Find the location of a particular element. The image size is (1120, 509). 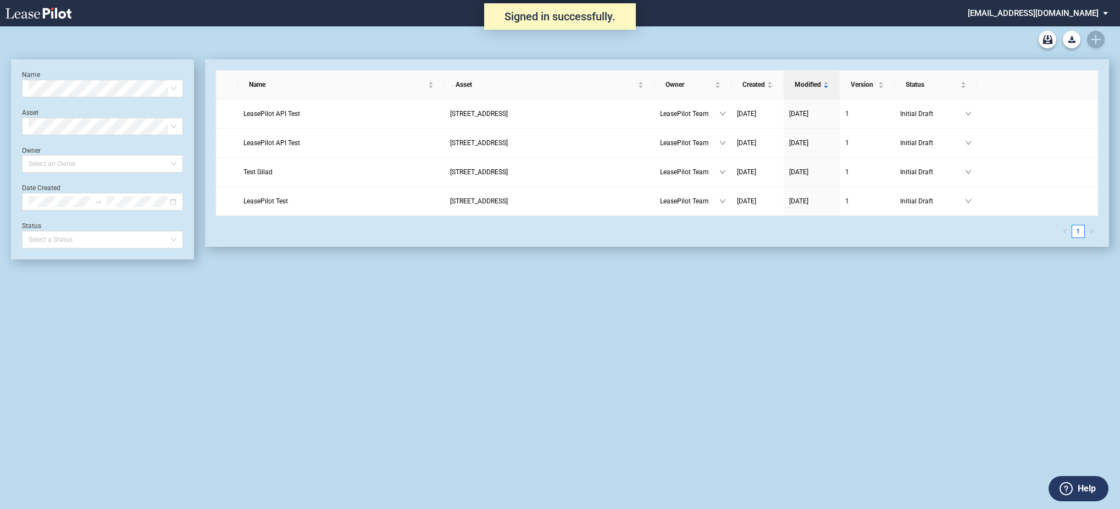

th: Modified is located at coordinates (812, 85).